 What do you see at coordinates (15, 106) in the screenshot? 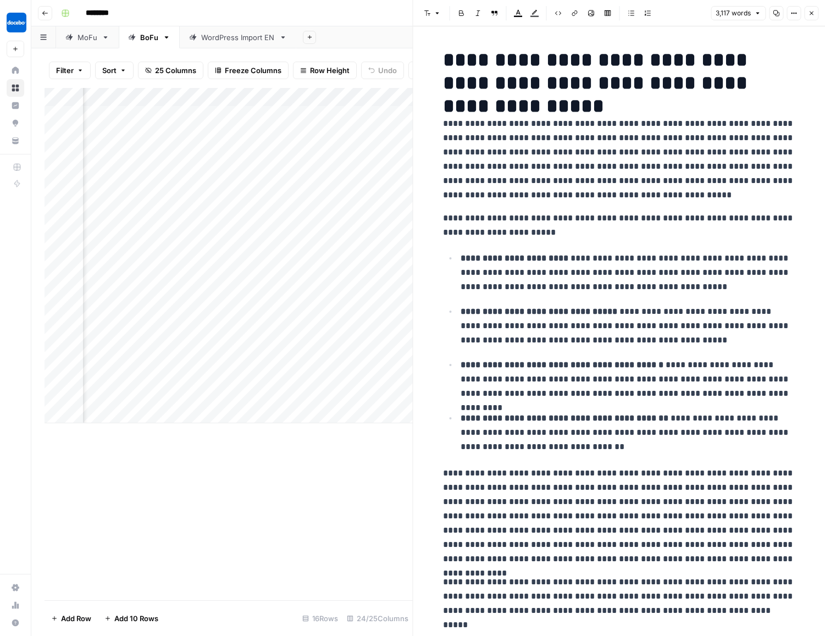
I see `a: Insights` at bounding box center [15, 106].